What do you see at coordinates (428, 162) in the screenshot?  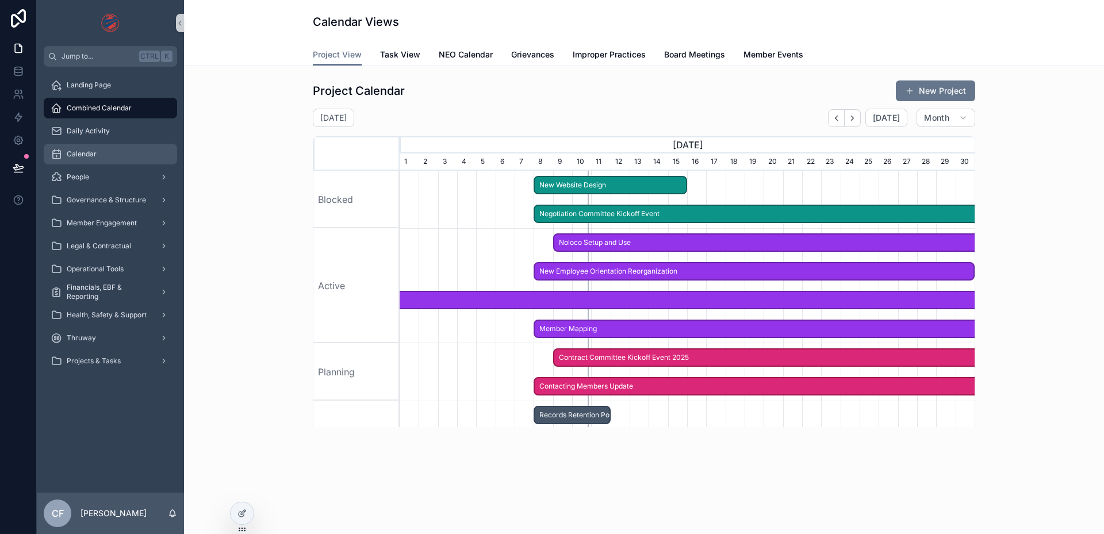 I see `div: 2` at bounding box center [428, 162].